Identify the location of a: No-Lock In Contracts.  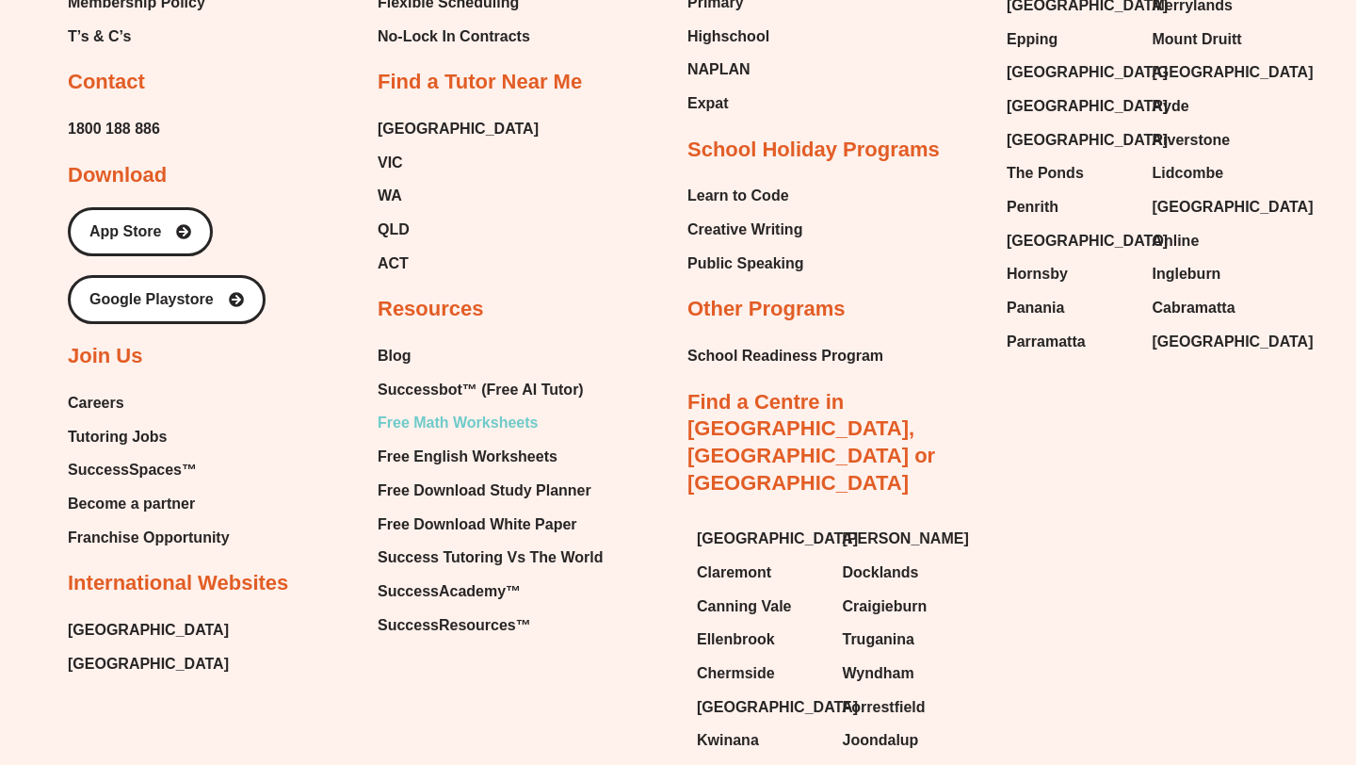
(458, 37).